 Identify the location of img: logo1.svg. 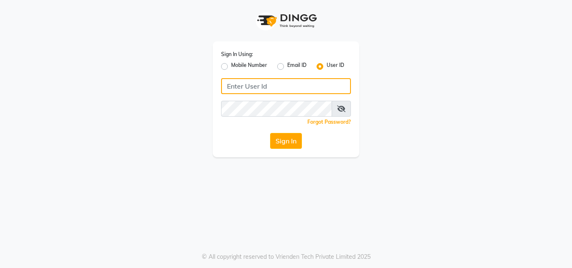
(286, 21).